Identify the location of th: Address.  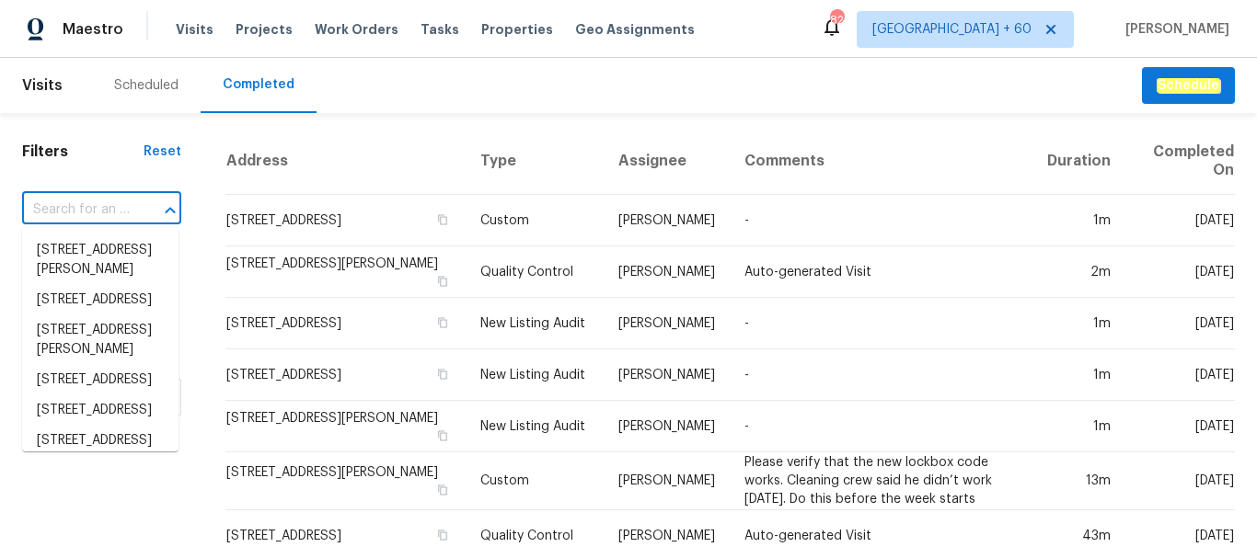
(345, 161).